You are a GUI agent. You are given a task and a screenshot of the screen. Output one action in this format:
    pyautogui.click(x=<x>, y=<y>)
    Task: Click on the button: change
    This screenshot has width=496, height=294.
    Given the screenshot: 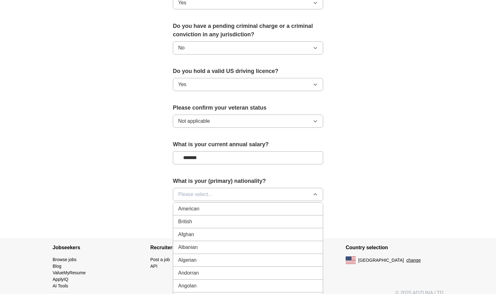 What is the action you would take?
    pyautogui.click(x=414, y=260)
    